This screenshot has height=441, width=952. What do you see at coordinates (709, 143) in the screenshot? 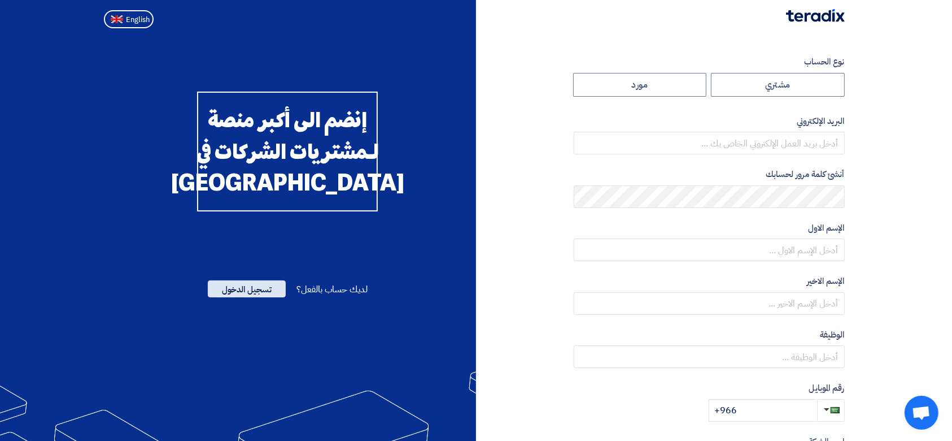
I see `input: أدخل بريد العمل الإلكتروني الخاص بك ...` at bounding box center [709, 143].